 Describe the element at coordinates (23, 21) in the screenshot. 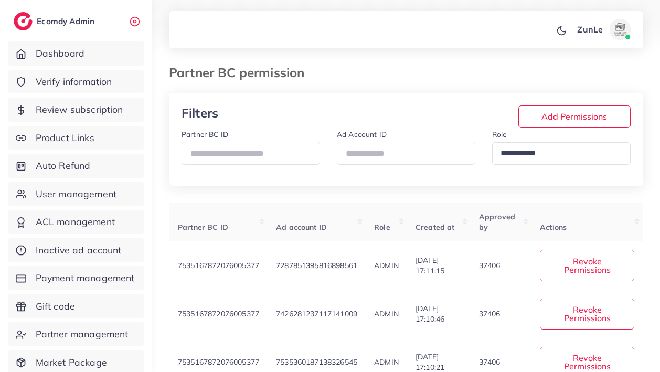

I see `img: logo` at that location.